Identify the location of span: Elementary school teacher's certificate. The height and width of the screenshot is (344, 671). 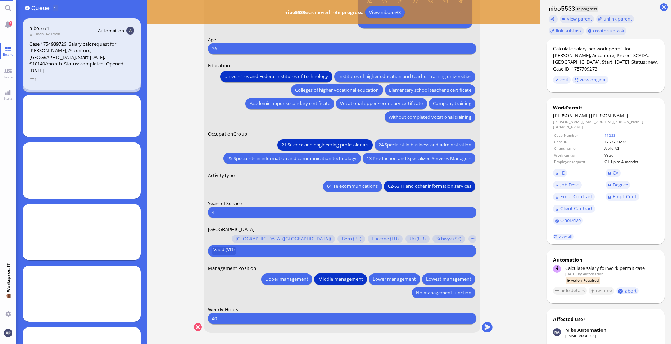
(430, 90).